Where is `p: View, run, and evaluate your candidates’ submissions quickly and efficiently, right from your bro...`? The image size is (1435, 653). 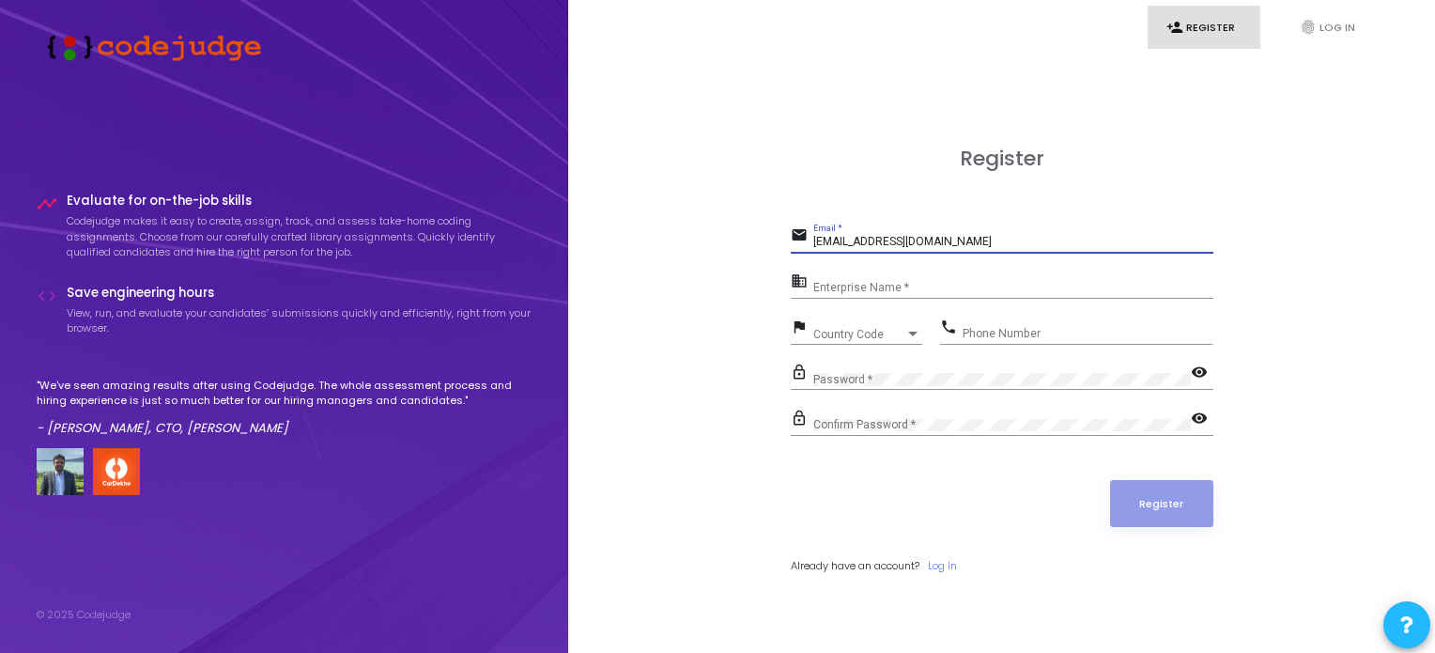
p: View, run, and evaluate your candidates’ submissions quickly and efficiently, right from your bro... is located at coordinates (300, 320).